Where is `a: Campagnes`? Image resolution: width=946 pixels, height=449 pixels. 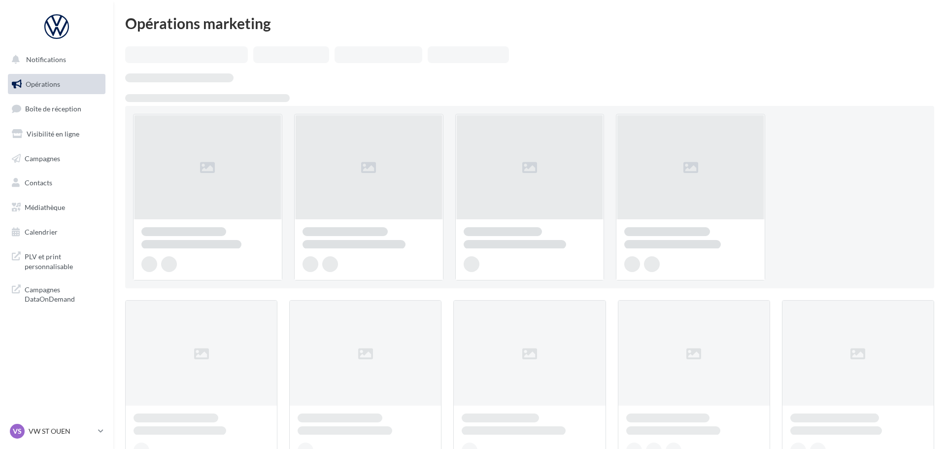 a: Campagnes is located at coordinates (57, 159).